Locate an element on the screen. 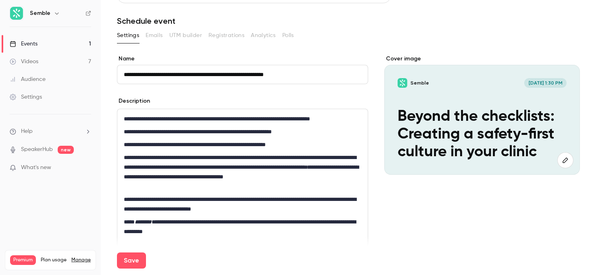 This screenshot has width=596, height=275. div: Events is located at coordinates (23, 44).